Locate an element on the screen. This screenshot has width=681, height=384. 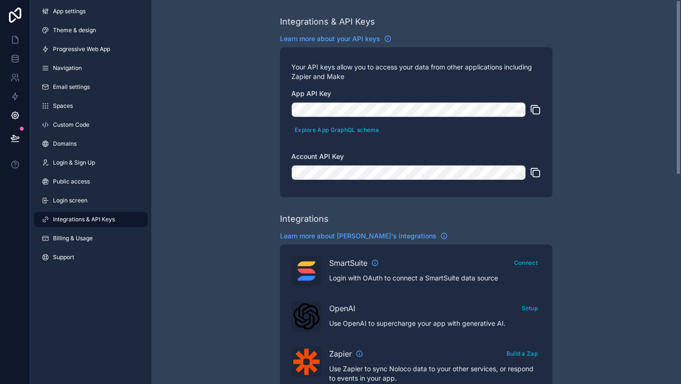
div: Integrations is located at coordinates (304, 219).